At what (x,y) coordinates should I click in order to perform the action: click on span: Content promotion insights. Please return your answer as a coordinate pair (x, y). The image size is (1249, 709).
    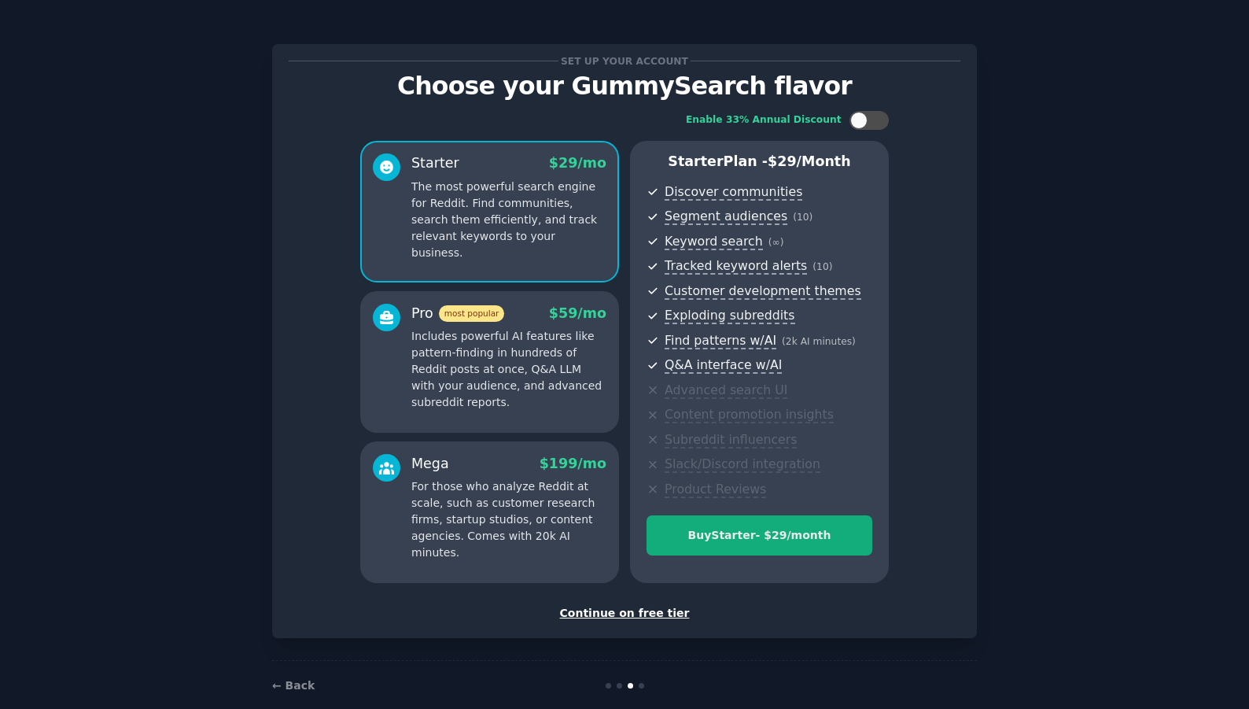
    Looking at the image, I should click on (749, 415).